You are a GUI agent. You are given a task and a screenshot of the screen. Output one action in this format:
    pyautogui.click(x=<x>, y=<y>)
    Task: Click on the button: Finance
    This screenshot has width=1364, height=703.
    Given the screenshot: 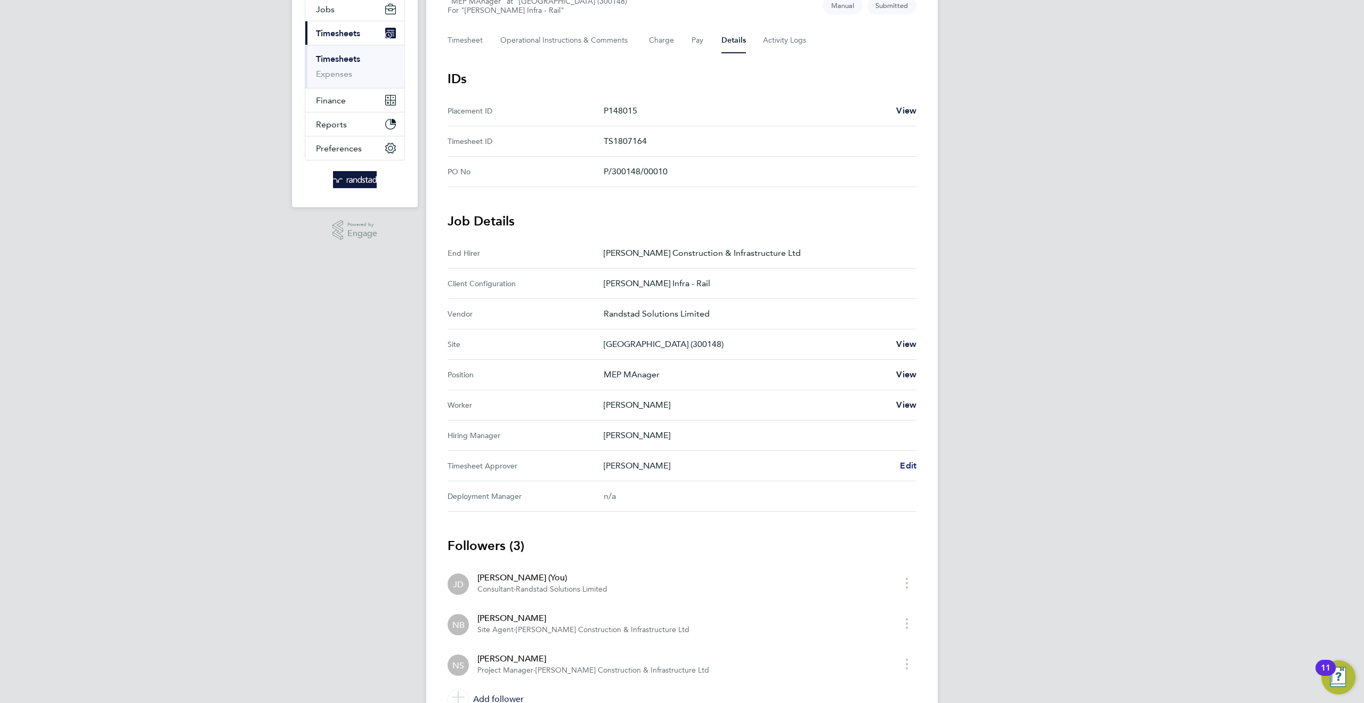 What is the action you would take?
    pyautogui.click(x=355, y=100)
    